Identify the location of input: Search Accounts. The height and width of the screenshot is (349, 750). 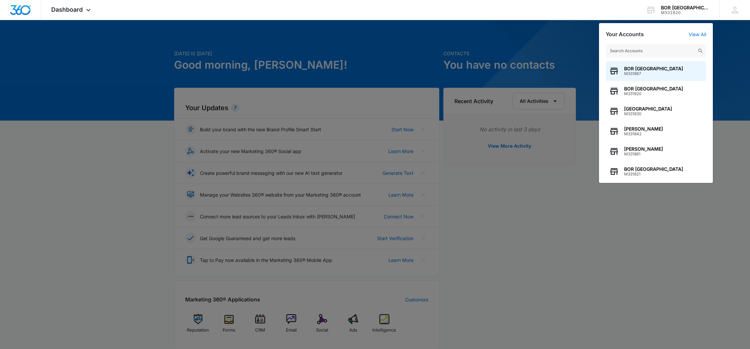
(656, 51).